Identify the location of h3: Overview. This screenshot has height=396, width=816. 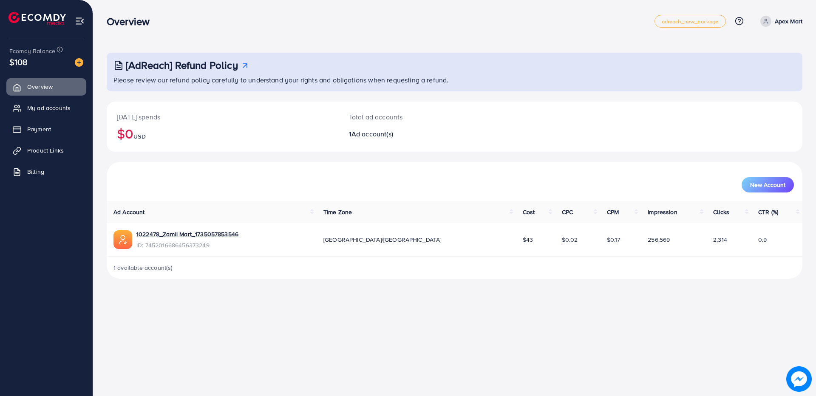
(131, 21).